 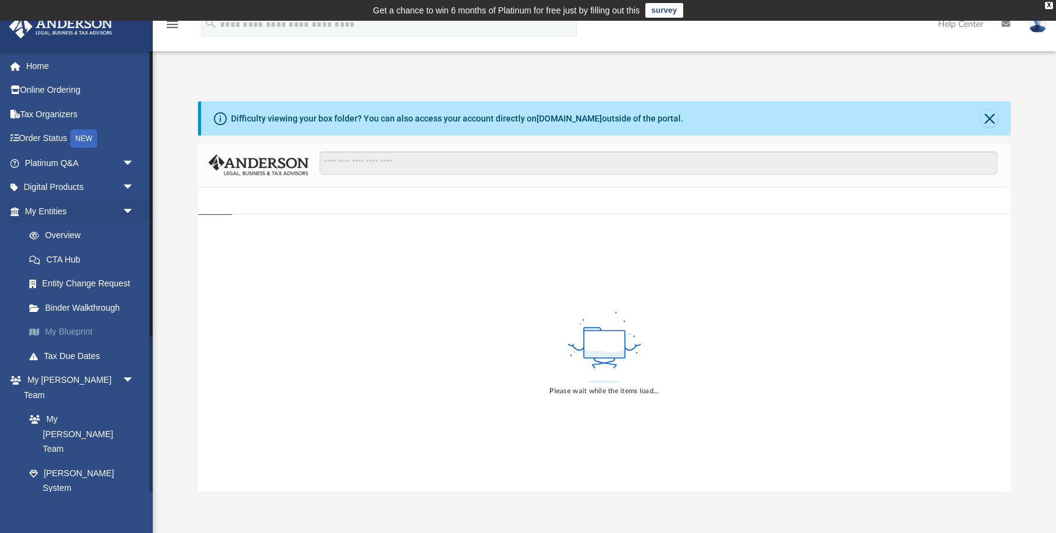 What do you see at coordinates (506, 10) in the screenshot?
I see `div: Get a chance to win 6 months of Platinum for free just by filling out this` at bounding box center [506, 10].